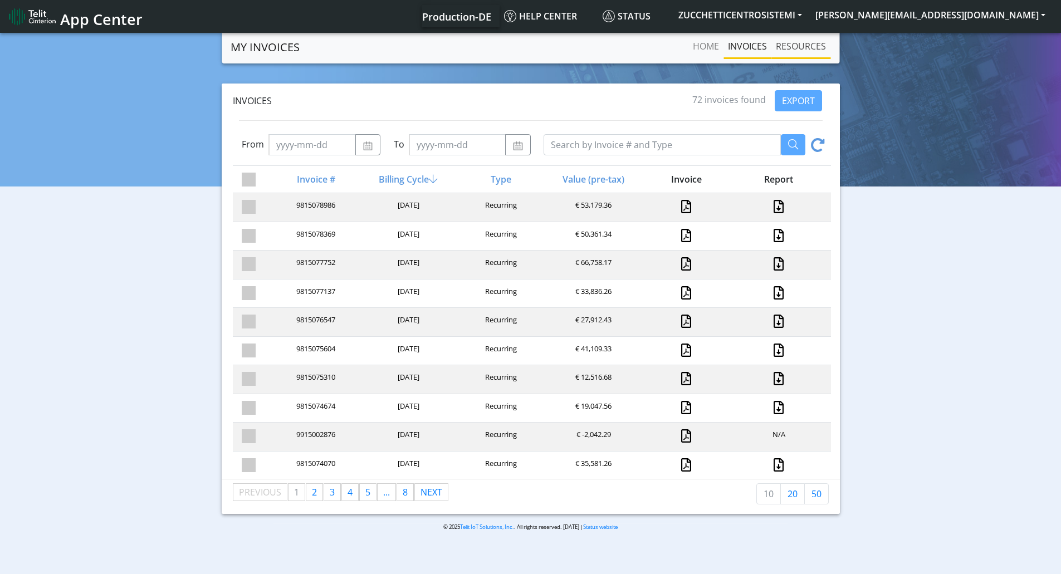 The width and height of the screenshot is (1061, 574). What do you see at coordinates (593, 437) in the screenshot?
I see `div: € -2,042.29` at bounding box center [593, 437].